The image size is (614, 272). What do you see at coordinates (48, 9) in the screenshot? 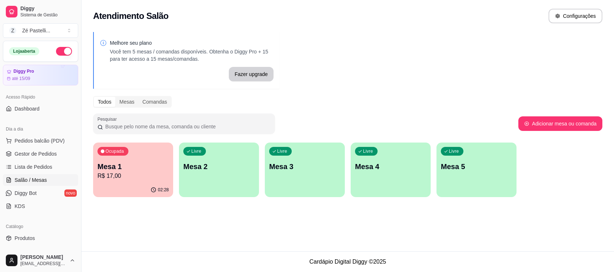
I see `span: Diggy` at bounding box center [48, 9].